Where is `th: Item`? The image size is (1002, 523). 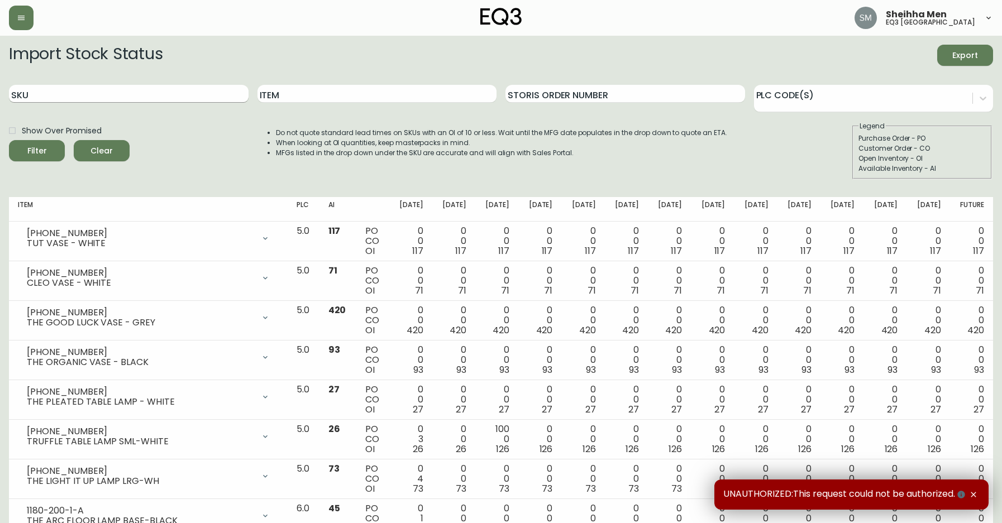
th: Item is located at coordinates (148, 209).